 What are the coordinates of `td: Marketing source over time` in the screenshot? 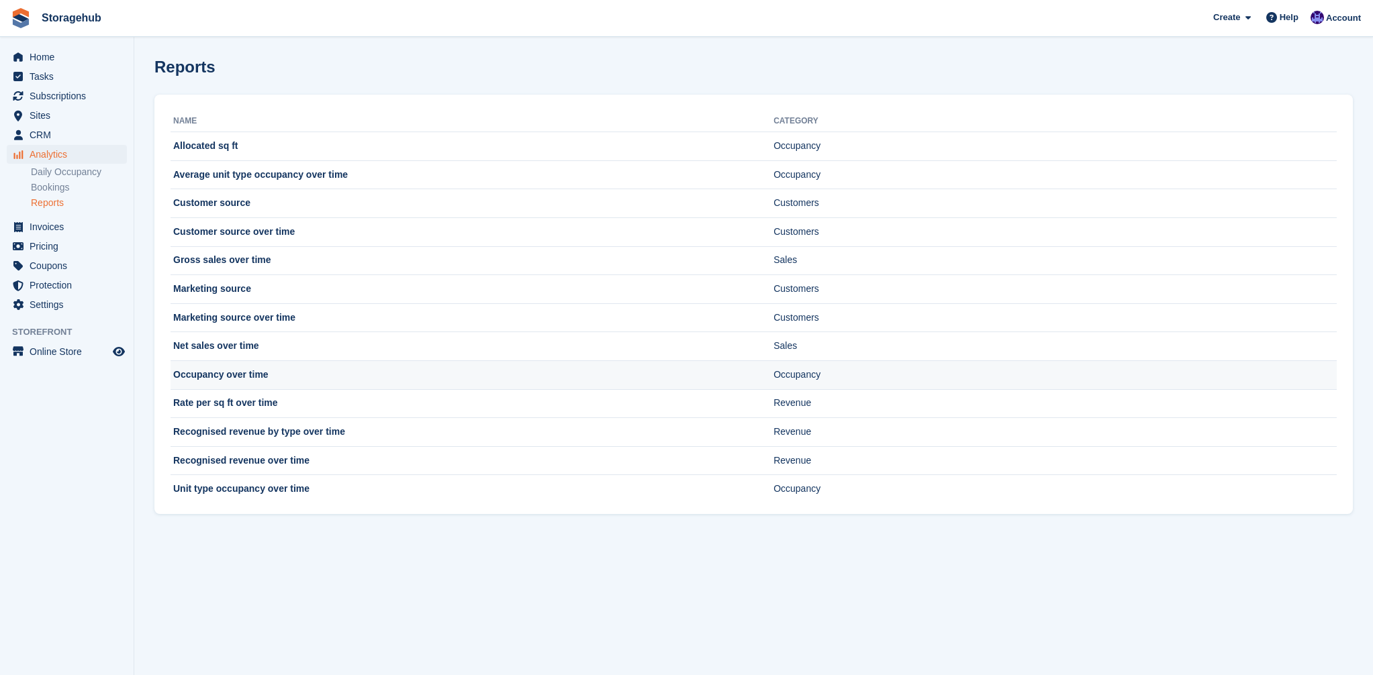 It's located at (472, 318).